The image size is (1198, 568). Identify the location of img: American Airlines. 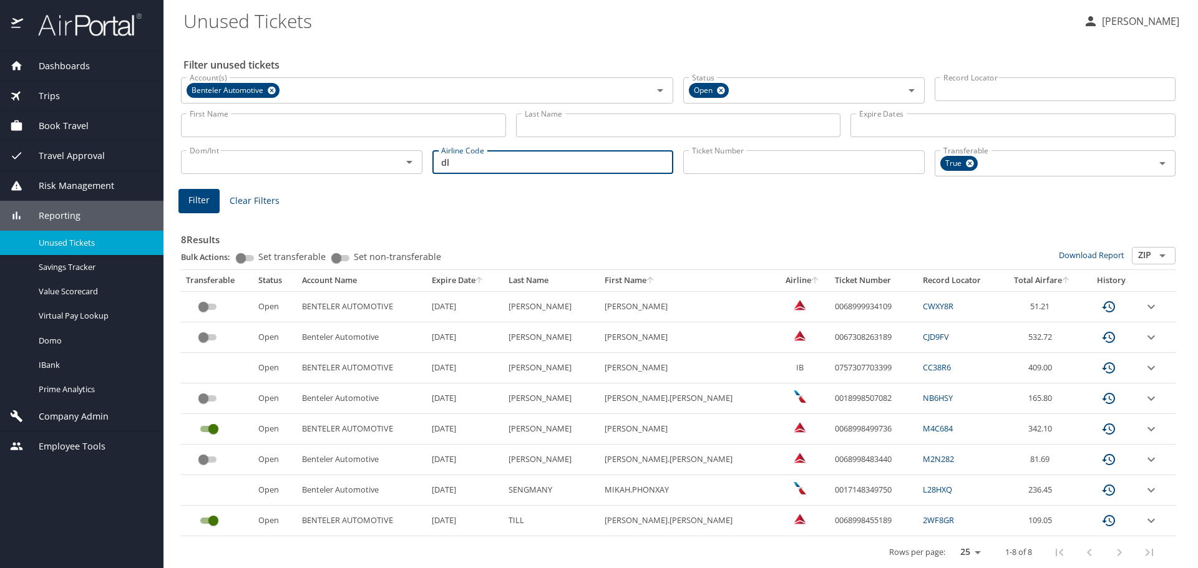
(800, 488).